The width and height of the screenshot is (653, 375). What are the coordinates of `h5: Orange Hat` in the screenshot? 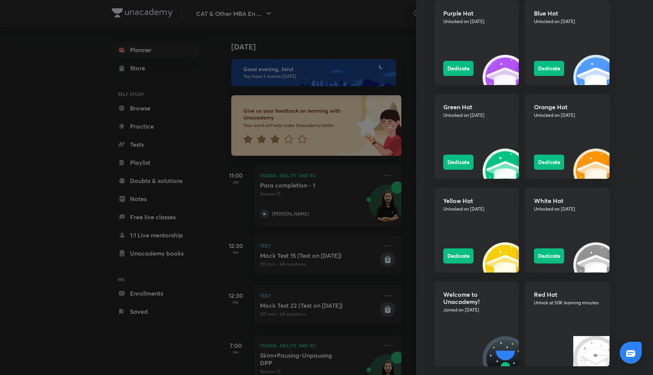 It's located at (567, 107).